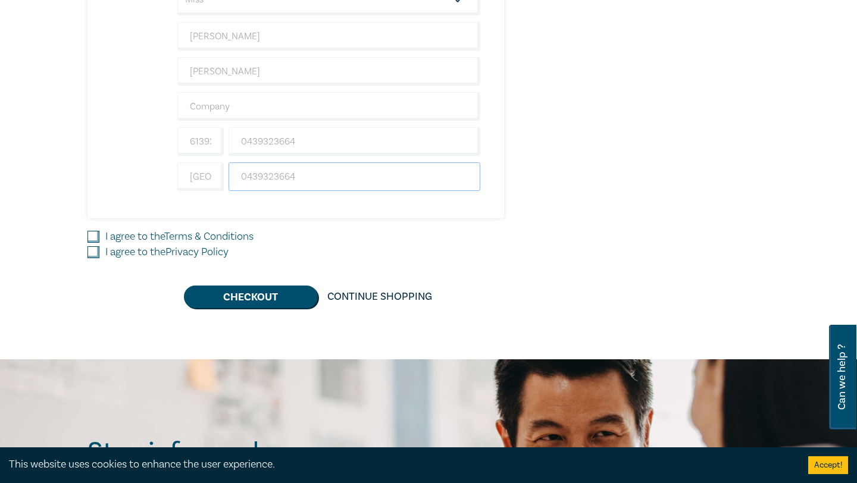 The height and width of the screenshot is (483, 857). What do you see at coordinates (828, 465) in the screenshot?
I see `button: Accept cookies` at bounding box center [828, 465].